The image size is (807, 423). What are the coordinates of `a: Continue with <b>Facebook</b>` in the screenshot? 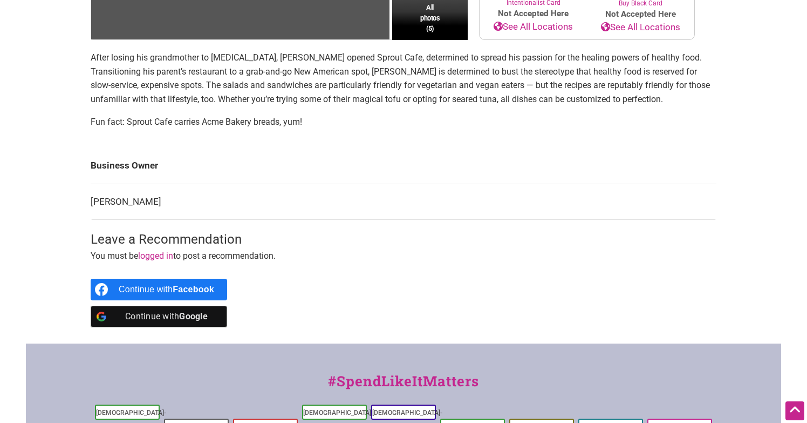 It's located at (159, 289).